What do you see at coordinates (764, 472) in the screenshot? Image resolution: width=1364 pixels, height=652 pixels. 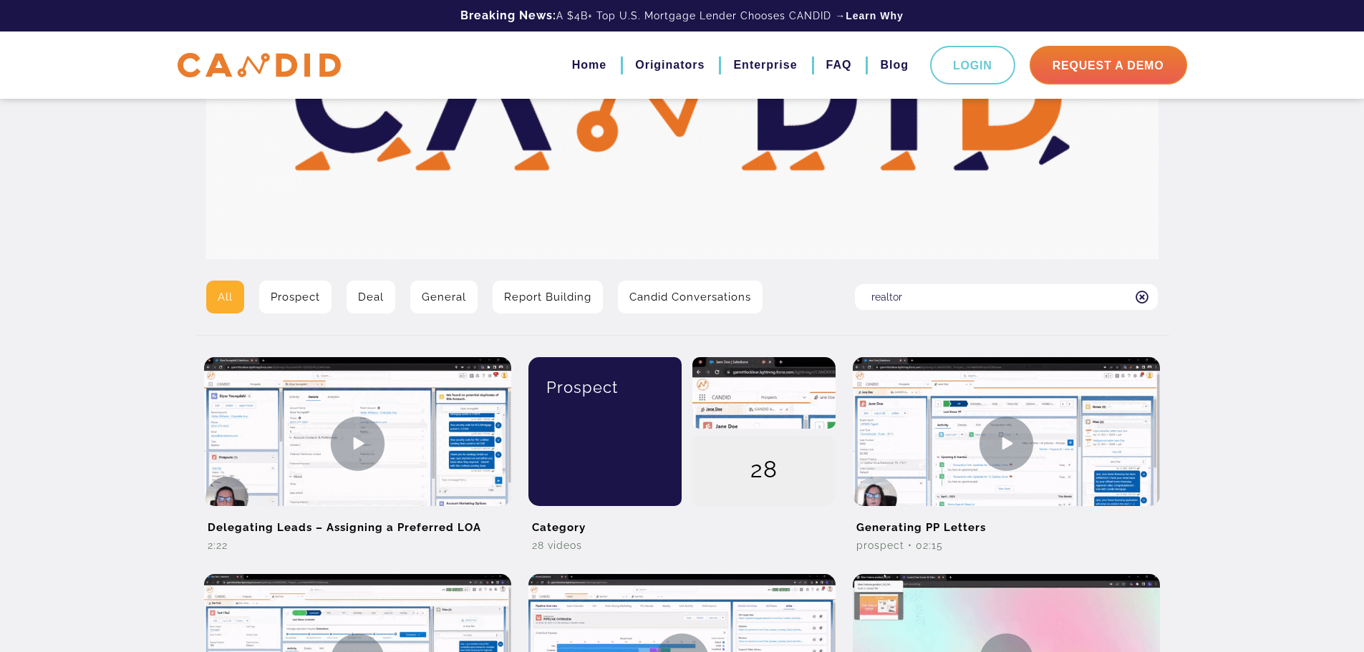 I see `div: 28` at bounding box center [764, 472].